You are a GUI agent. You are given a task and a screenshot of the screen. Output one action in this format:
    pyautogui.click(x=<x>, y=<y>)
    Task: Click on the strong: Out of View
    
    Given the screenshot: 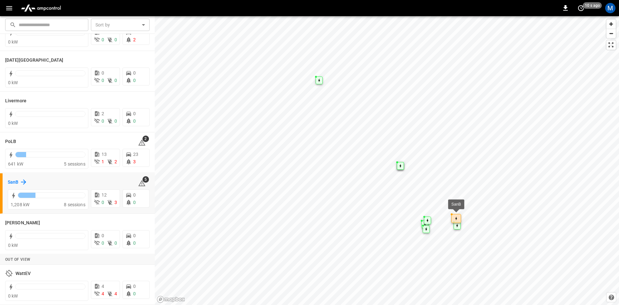 What is the action you would take?
    pyautogui.click(x=18, y=259)
    